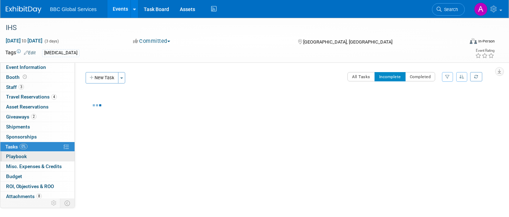 This screenshot has height=217, width=509. I want to click on div: Event Format, so click(458, 42).